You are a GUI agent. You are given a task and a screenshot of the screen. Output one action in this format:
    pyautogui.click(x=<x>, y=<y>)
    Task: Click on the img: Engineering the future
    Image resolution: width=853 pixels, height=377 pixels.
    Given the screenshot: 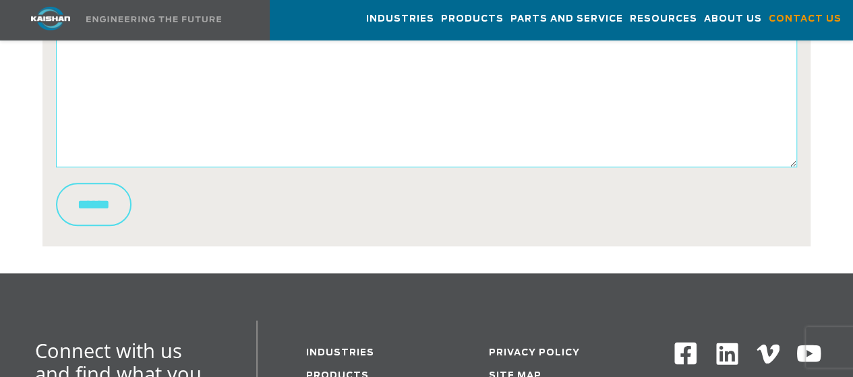 What is the action you would take?
    pyautogui.click(x=154, y=19)
    